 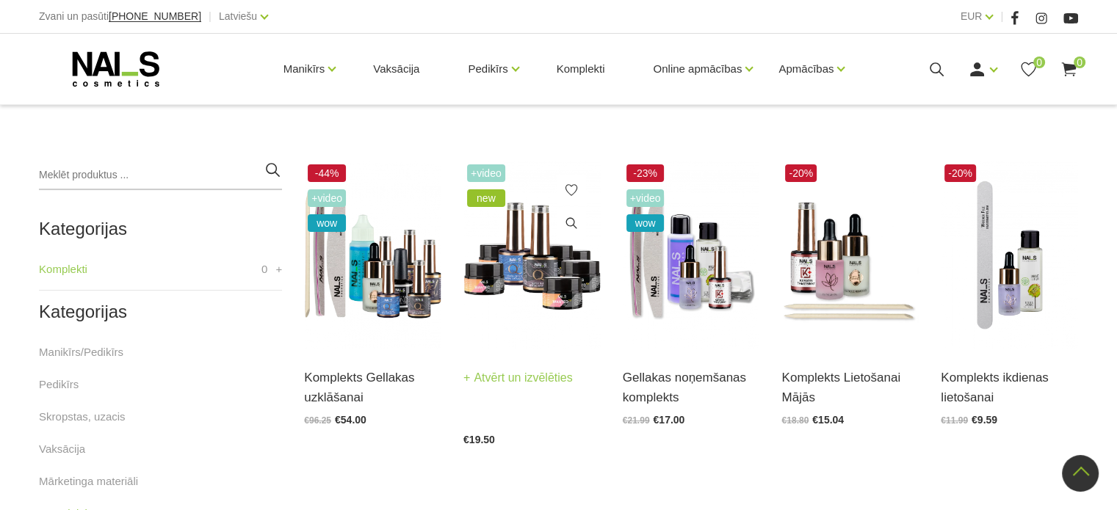 I want to click on a: Apmācības, so click(x=806, y=69).